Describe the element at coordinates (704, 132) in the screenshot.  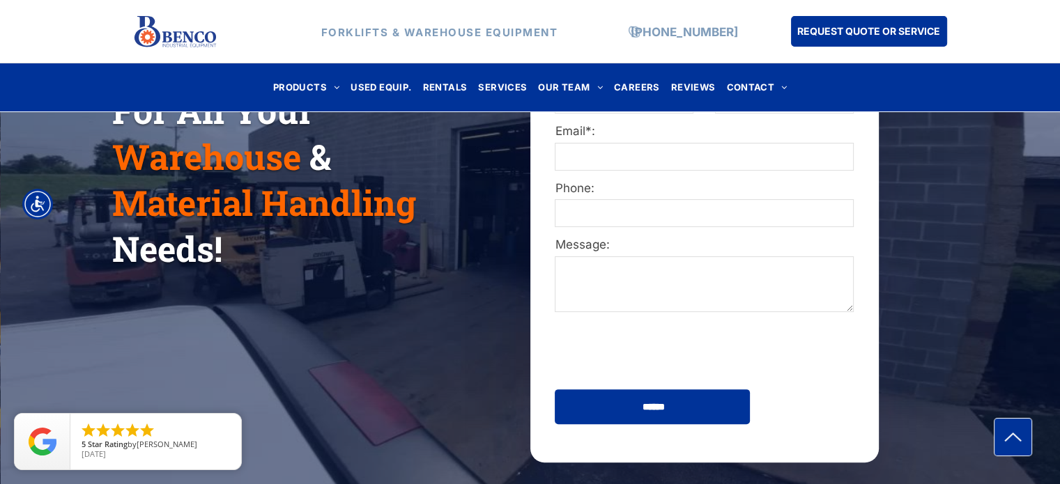
I see `label: Email*:` at that location.